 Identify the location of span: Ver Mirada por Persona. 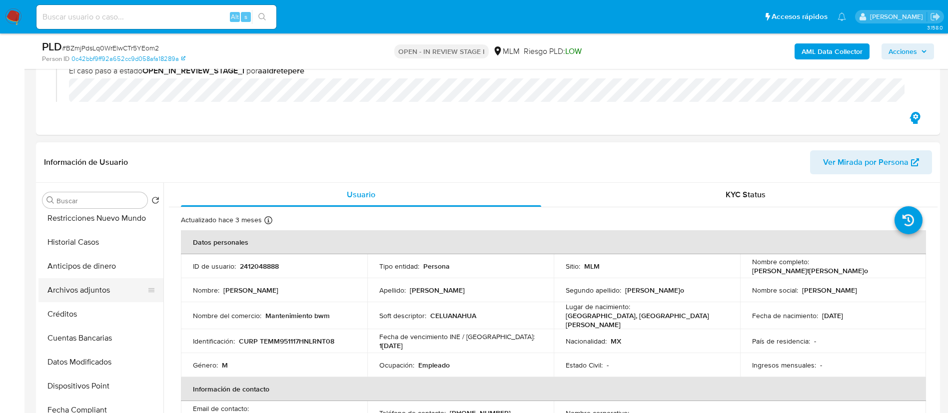
(866, 162).